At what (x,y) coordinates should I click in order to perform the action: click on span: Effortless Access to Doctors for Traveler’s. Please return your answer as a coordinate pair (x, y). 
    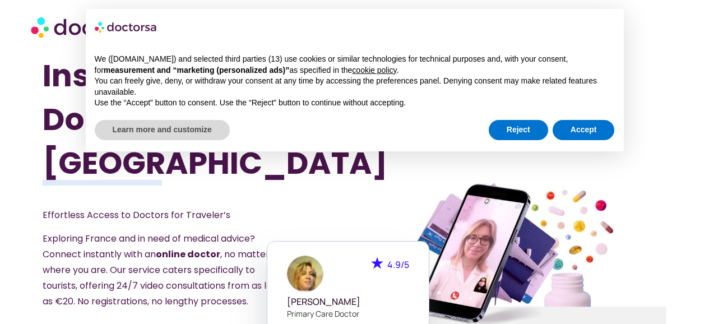
    Looking at the image, I should click on (136, 215).